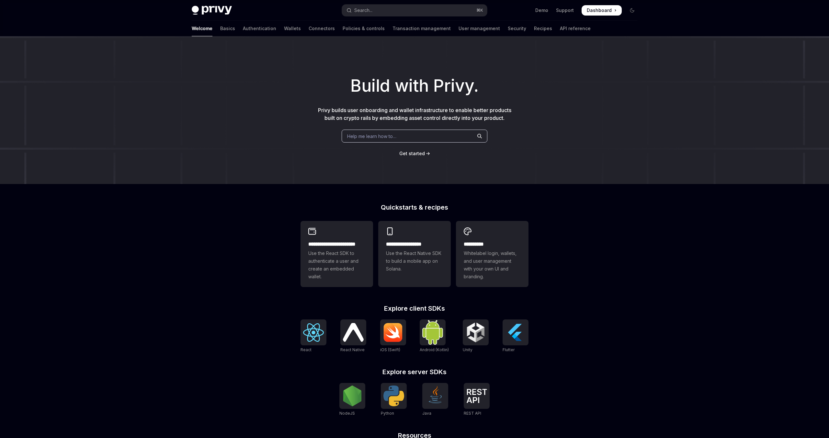  Describe the element at coordinates (542, 10) in the screenshot. I see `a: Demo` at that location.